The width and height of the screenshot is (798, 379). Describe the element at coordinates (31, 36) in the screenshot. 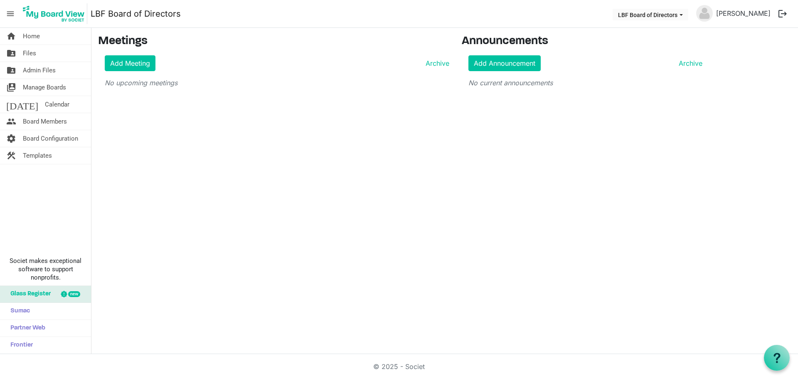

I see `span: Home` at that location.